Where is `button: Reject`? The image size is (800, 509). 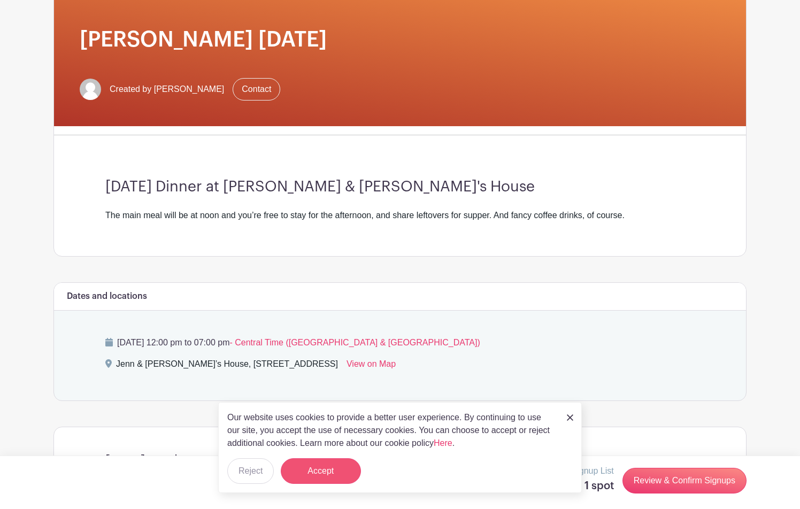
button: Reject is located at coordinates (250, 471).